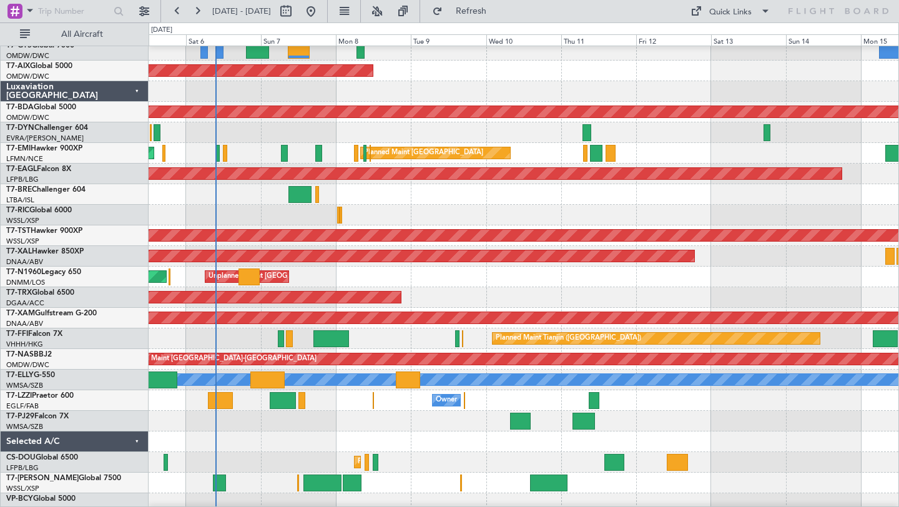 This screenshot has height=507, width=899. Describe the element at coordinates (19, 499) in the screenshot. I see `span: VP-BCY` at that location.